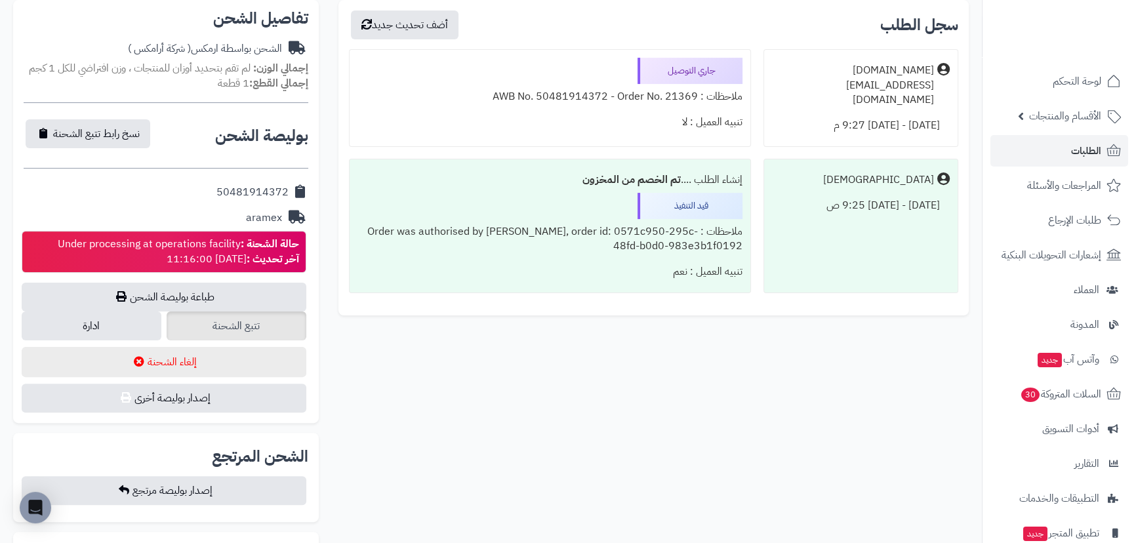 This screenshot has width=1136, height=543. I want to click on div: الشحن بواسطة ارمكس, so click(205, 49).